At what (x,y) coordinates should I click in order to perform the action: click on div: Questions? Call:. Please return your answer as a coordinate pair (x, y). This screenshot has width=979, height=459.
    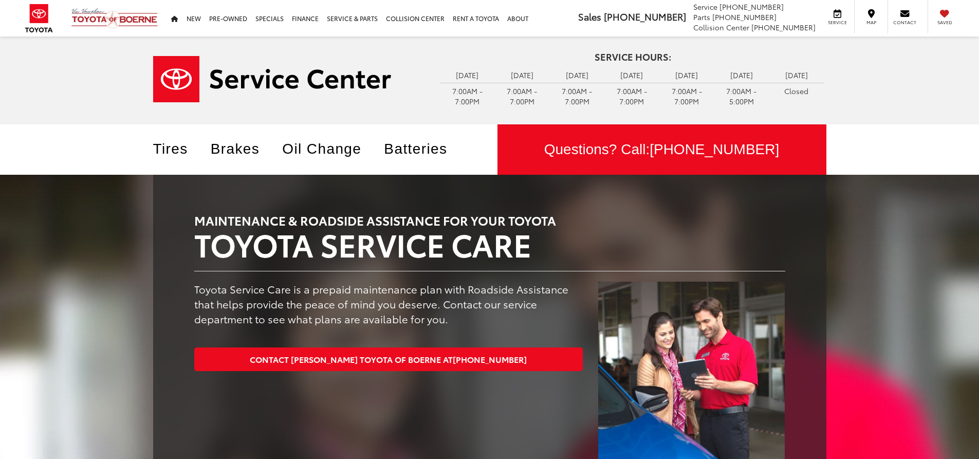
    Looking at the image, I should click on (662, 150).